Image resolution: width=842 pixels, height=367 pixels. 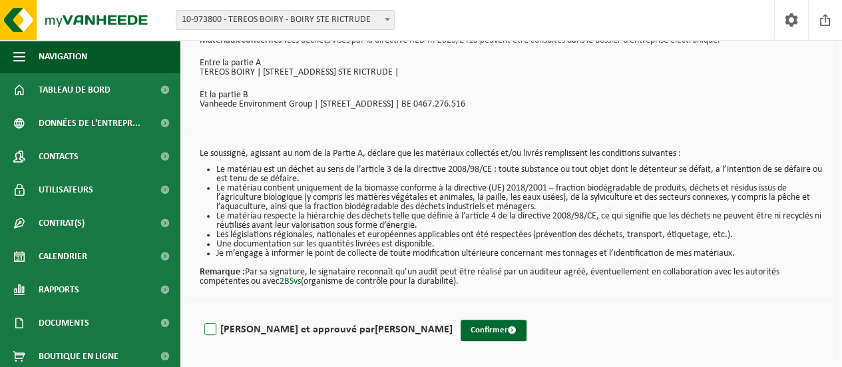 What do you see at coordinates (63, 256) in the screenshot?
I see `span: Calendrier` at bounding box center [63, 256].